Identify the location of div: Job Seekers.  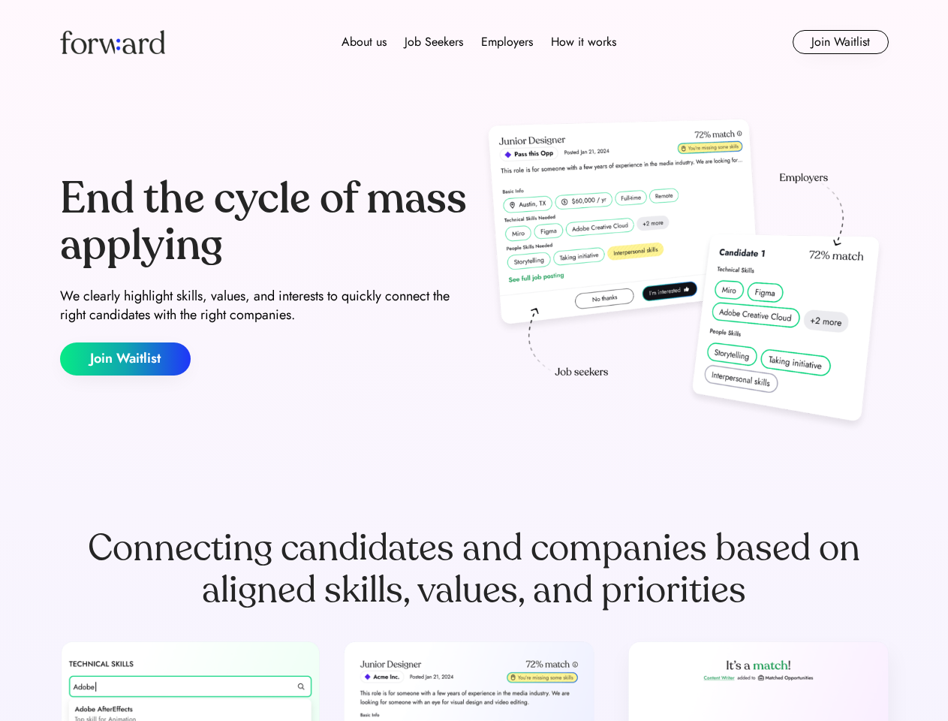
(434, 42).